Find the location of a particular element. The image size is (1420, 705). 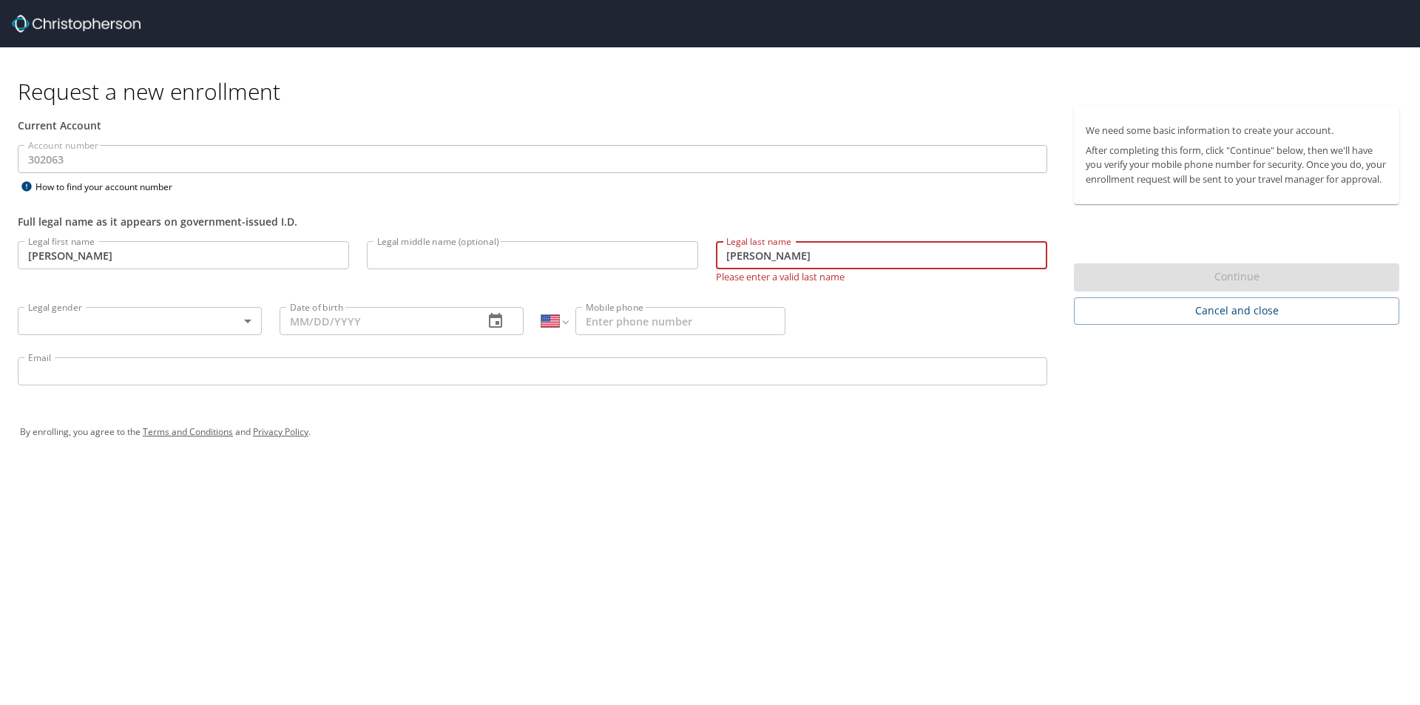

img: cbt logo is located at coordinates (76, 24).